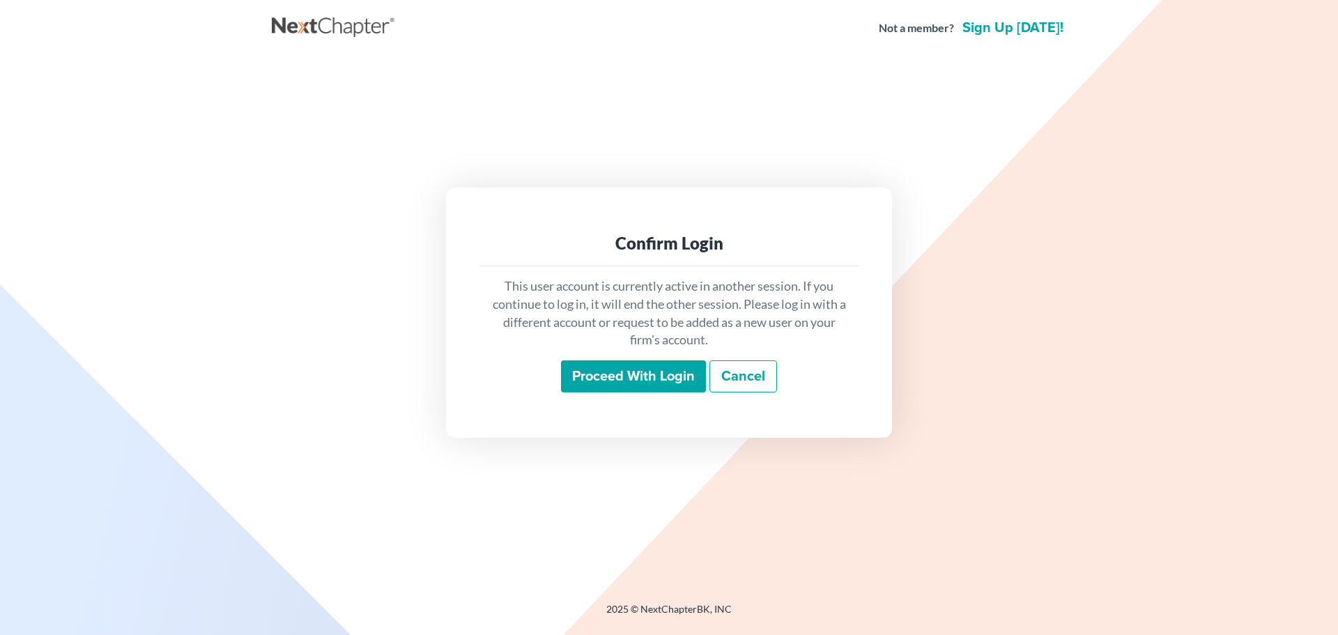 Image resolution: width=1338 pixels, height=635 pixels. I want to click on strong: Not a member?, so click(917, 28).